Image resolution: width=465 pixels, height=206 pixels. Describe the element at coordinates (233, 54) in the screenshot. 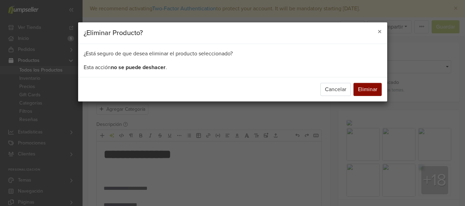

I see `p: ¿Está seguro de que desea eliminar el producto seleccionado?` at that location.